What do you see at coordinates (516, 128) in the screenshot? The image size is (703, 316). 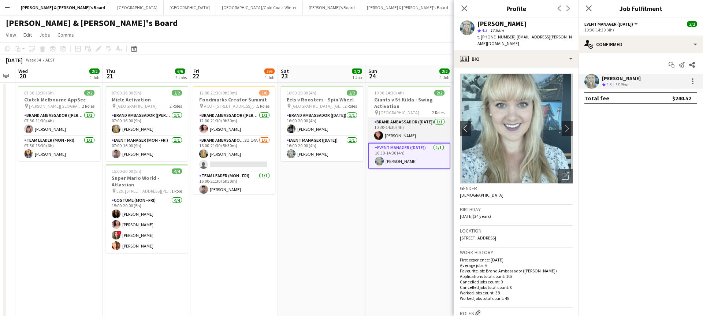 I see `img: Crew avatar or photo` at bounding box center [516, 128].